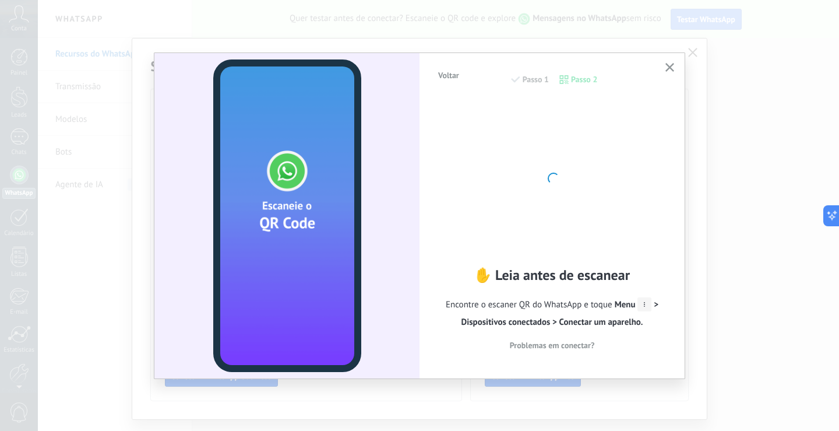  Describe the element at coordinates (633, 304) in the screenshot. I see `span: Menu` at that location.